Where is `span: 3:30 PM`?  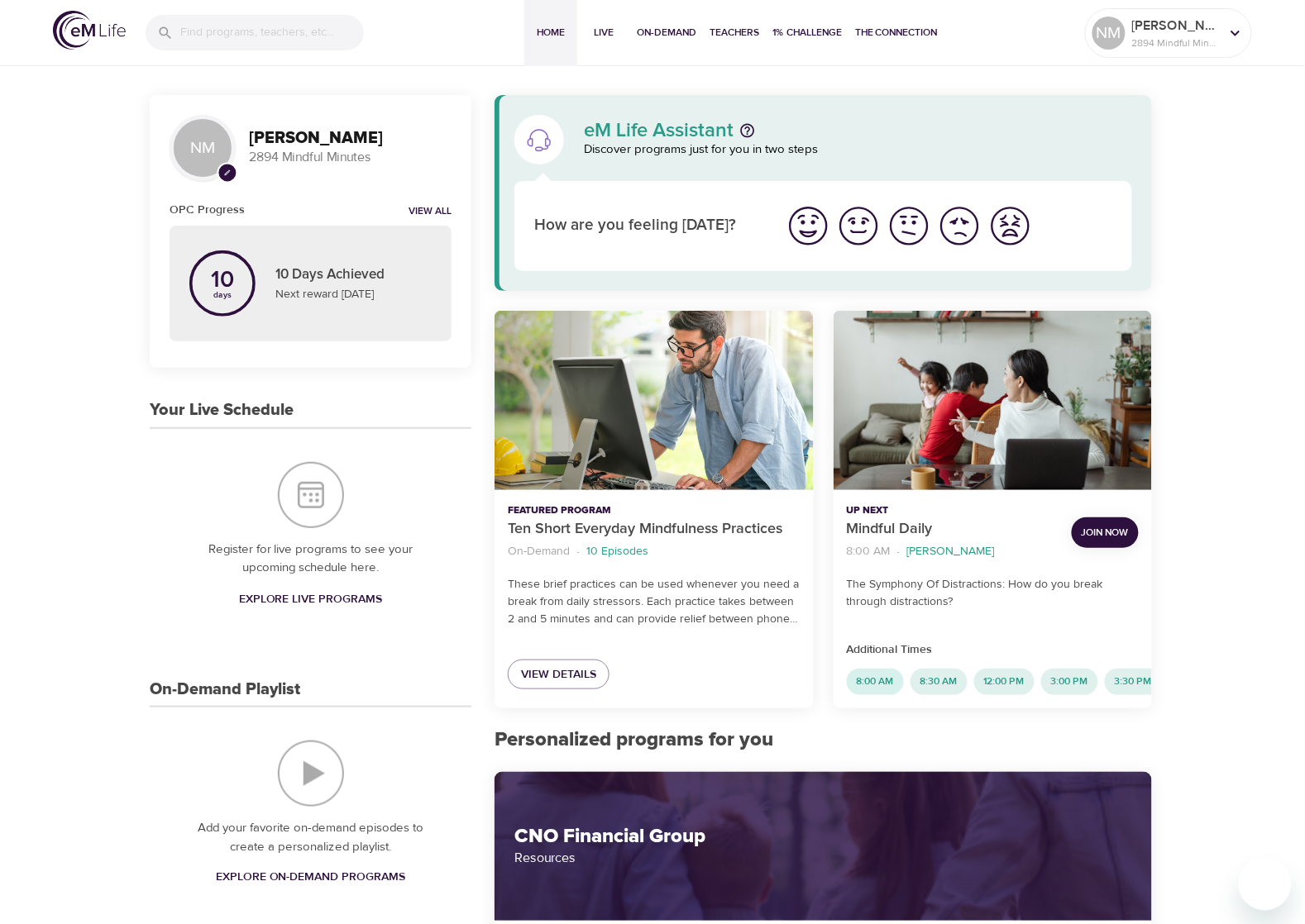
span: 3:30 PM is located at coordinates (1133, 681).